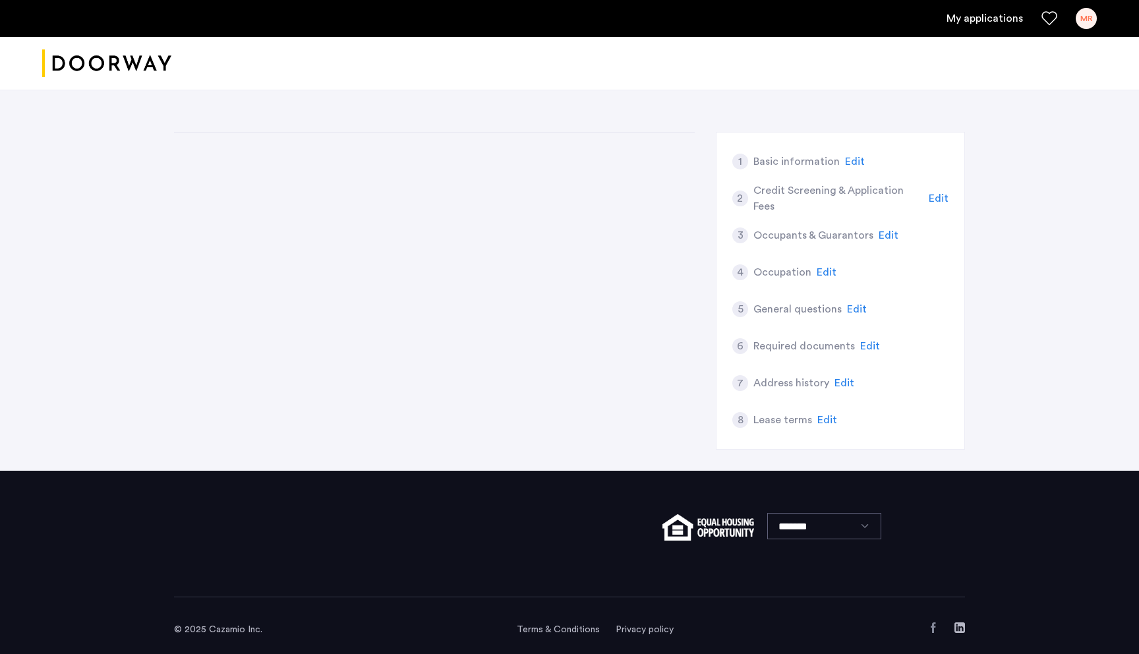 This screenshot has width=1139, height=654. What do you see at coordinates (791, 383) in the screenshot?
I see `h5: Address history` at bounding box center [791, 383].